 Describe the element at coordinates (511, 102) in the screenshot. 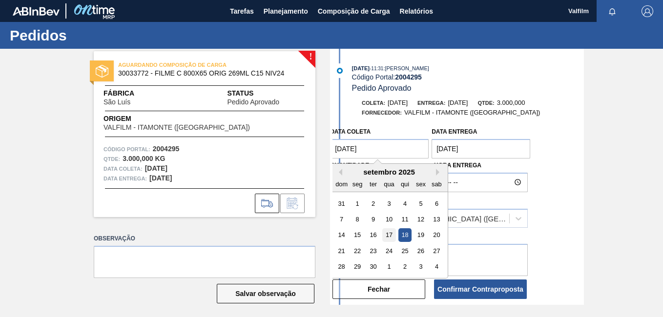

I see `span: 3.000,000` at that location.